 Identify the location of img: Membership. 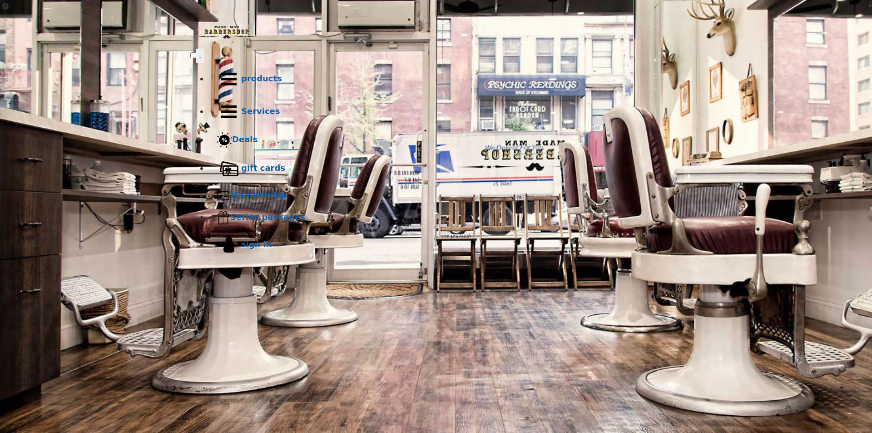
(223, 196).